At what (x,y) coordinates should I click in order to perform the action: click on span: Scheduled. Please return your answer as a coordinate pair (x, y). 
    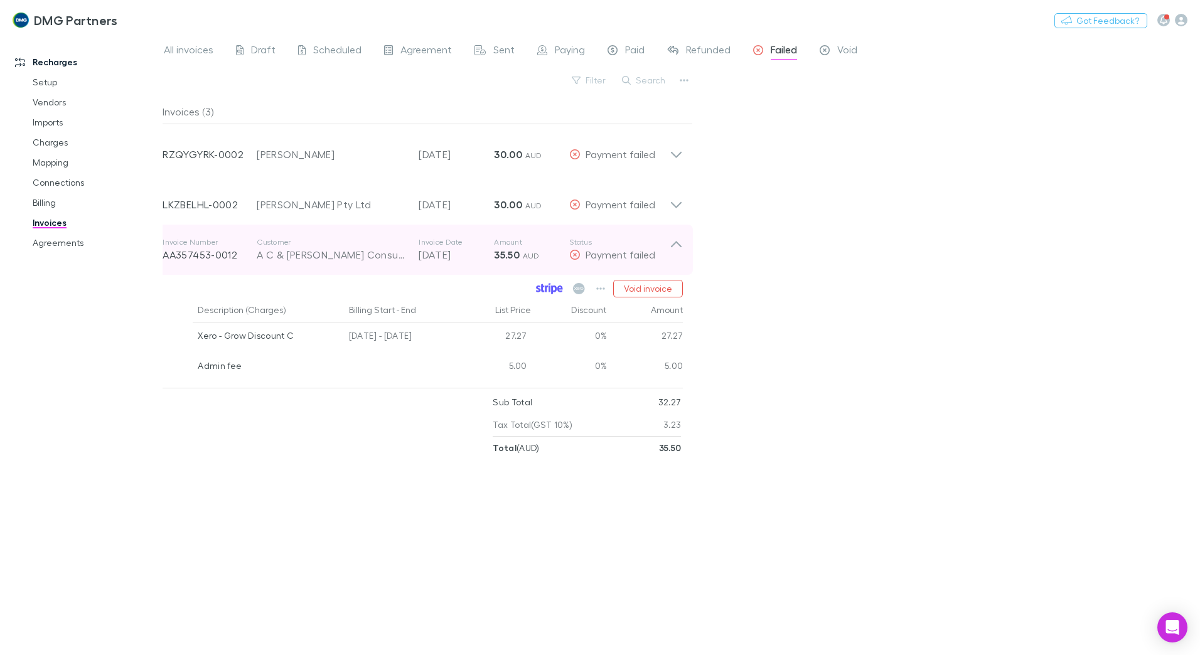
    Looking at the image, I should click on (337, 51).